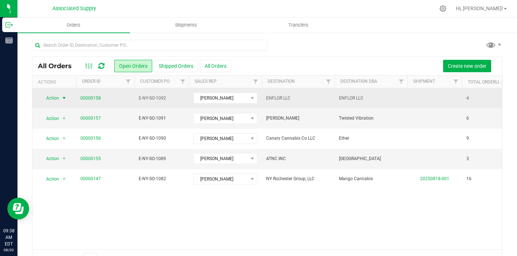 This screenshot has height=256, width=517. What do you see at coordinates (186, 25) in the screenshot?
I see `span: Shipments` at bounding box center [186, 25].